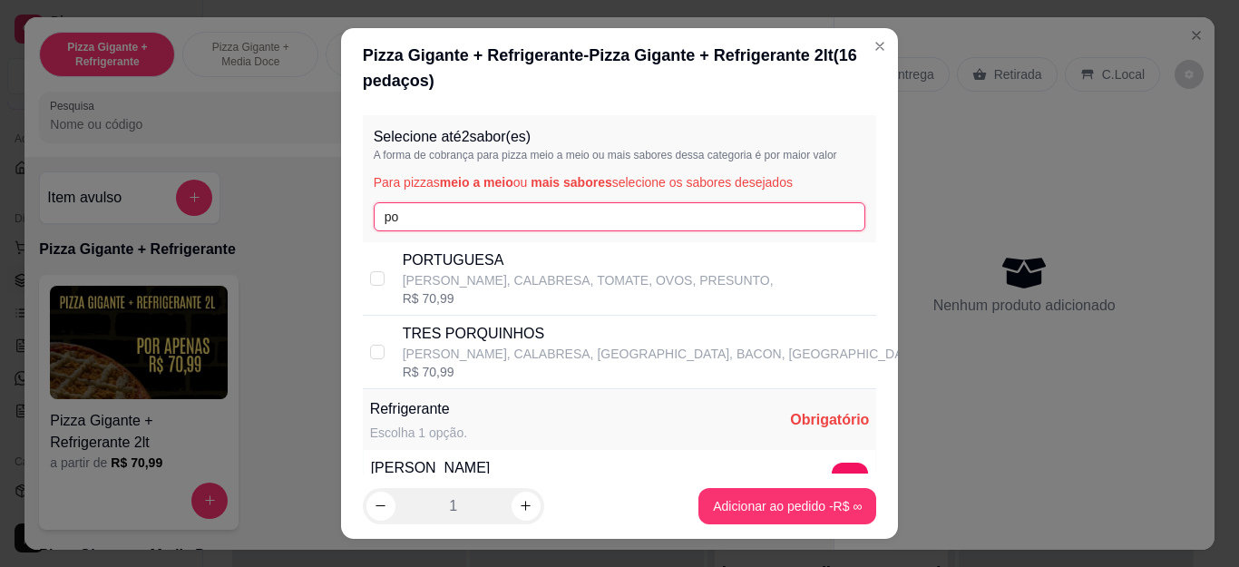 The height and width of the screenshot is (567, 1239). What do you see at coordinates (620, 137) in the screenshot?
I see `p: Selecione até 2 sabor(es)` at bounding box center [620, 137].